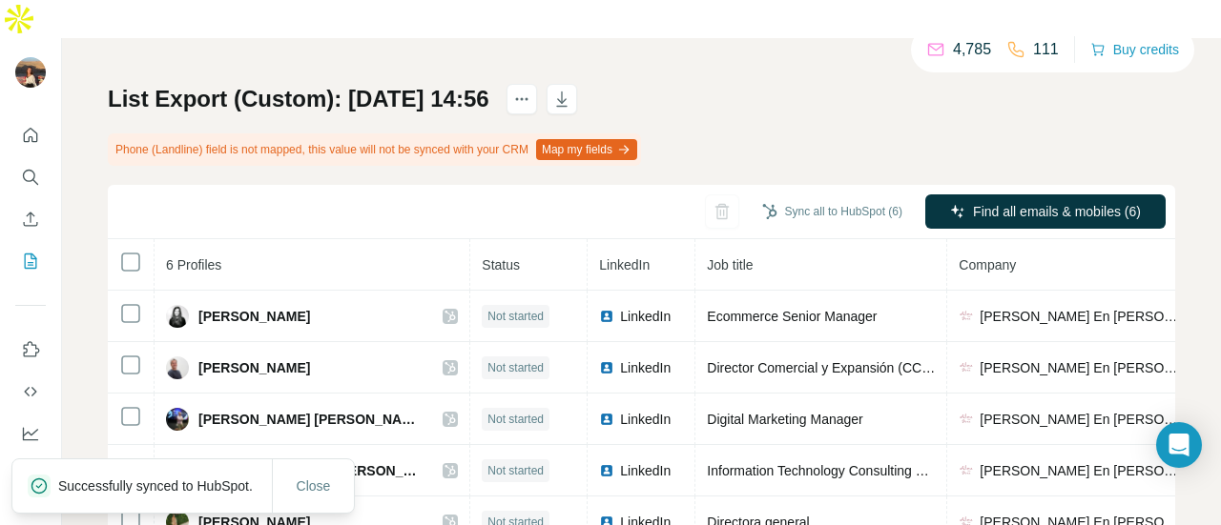 The width and height of the screenshot is (1221, 525). Describe the element at coordinates (837, 471) in the screenshot. I see `span: Information Technology Consulting Manager` at that location.